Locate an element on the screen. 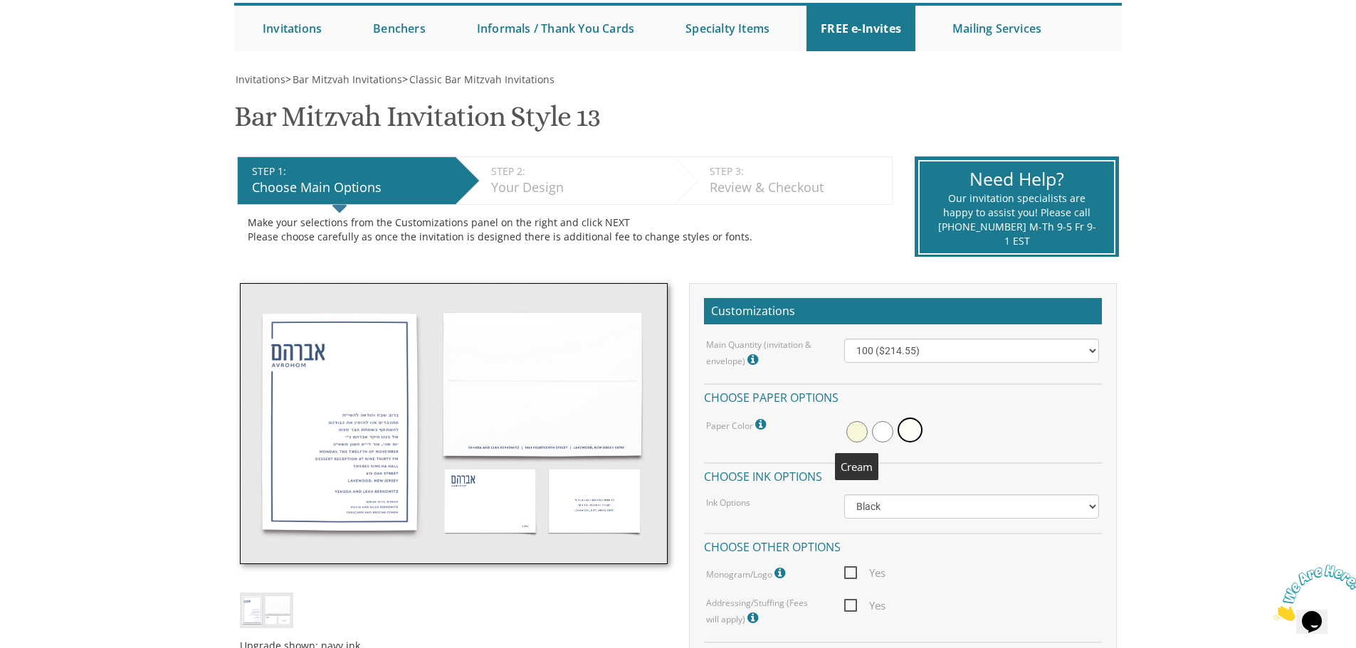 This screenshot has height=648, width=1356. a: Mailing Services is located at coordinates (996, 28).